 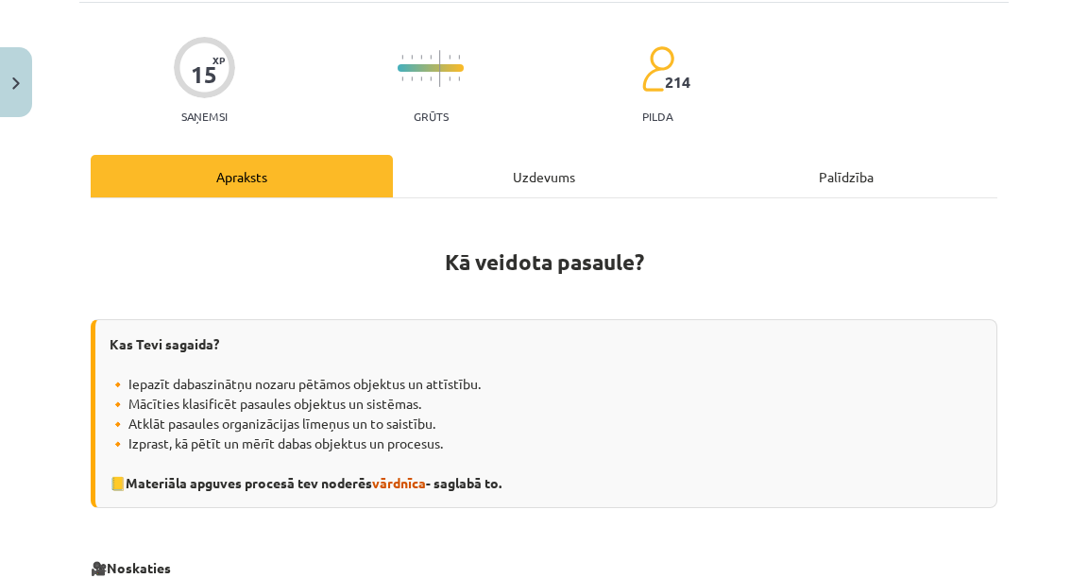 What do you see at coordinates (399, 483) in the screenshot?
I see `span: vārdnīca` at bounding box center [399, 483].